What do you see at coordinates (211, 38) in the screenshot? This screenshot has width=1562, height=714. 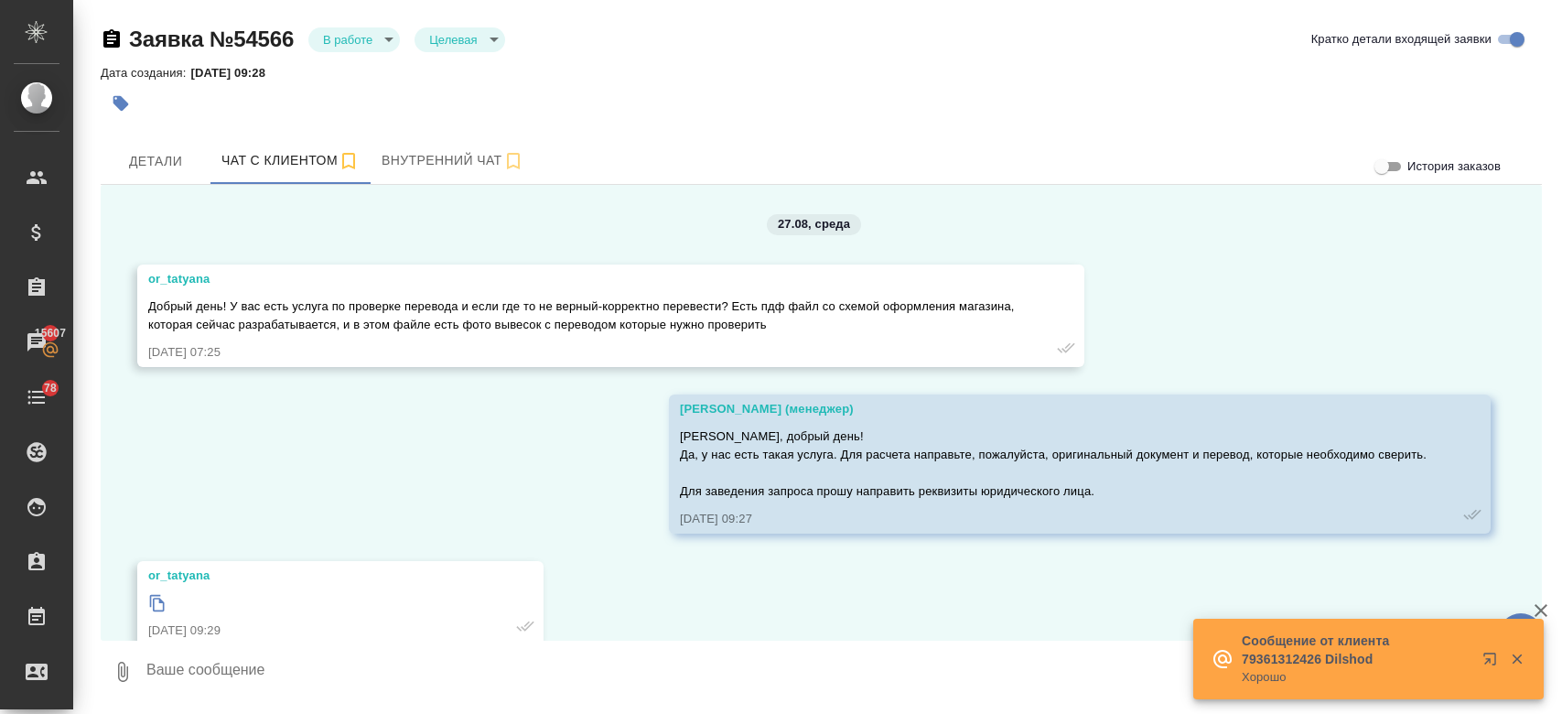 I see `a: Заявка №54566` at bounding box center [211, 38].